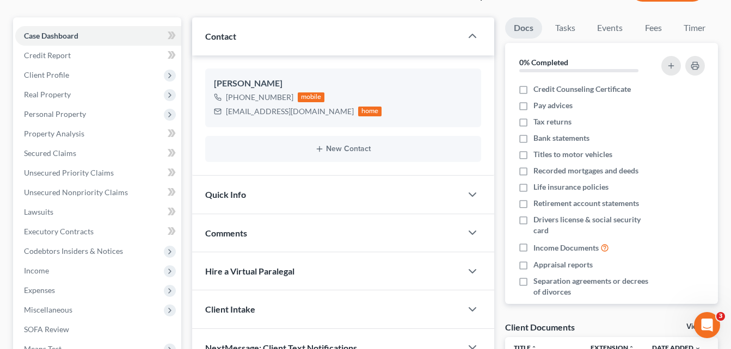 Image resolution: width=731 pixels, height=349 pixels. Describe the element at coordinates (59, 231) in the screenshot. I see `span: Executory Contracts` at that location.